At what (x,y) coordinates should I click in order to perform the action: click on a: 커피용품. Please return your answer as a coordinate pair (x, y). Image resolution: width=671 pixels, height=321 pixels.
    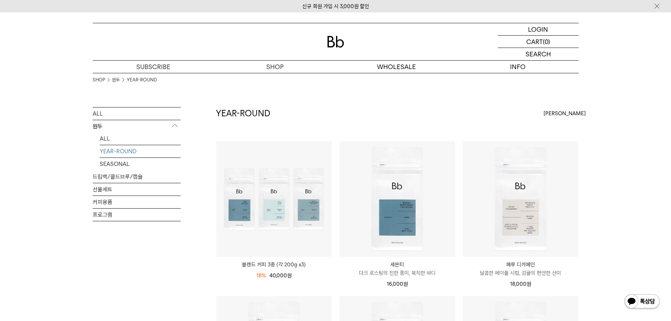
    Looking at the image, I should click on (137, 202).